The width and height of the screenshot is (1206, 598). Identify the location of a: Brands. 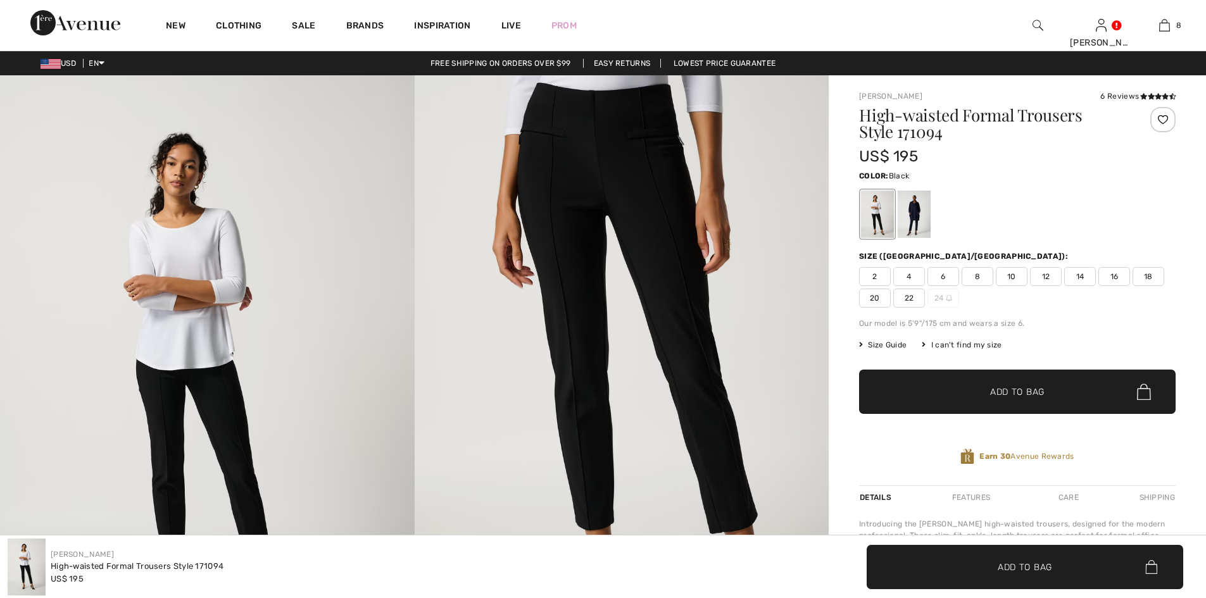
(365, 27).